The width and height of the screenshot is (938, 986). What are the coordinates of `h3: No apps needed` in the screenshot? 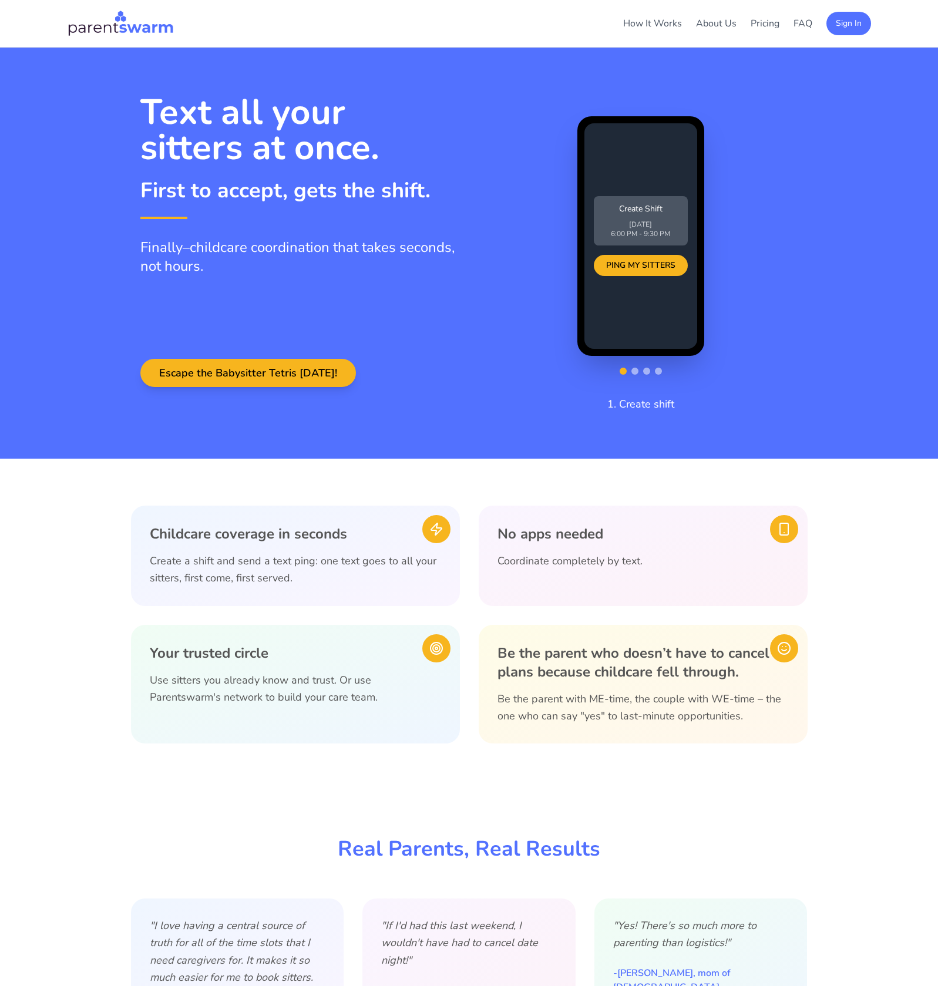 It's located at (643, 534).